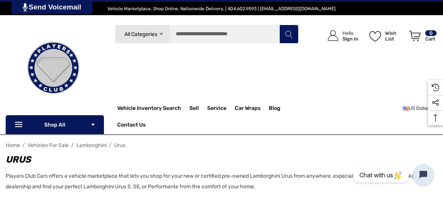  Describe the element at coordinates (395, 36) in the screenshot. I see `p: Wish List` at that location.